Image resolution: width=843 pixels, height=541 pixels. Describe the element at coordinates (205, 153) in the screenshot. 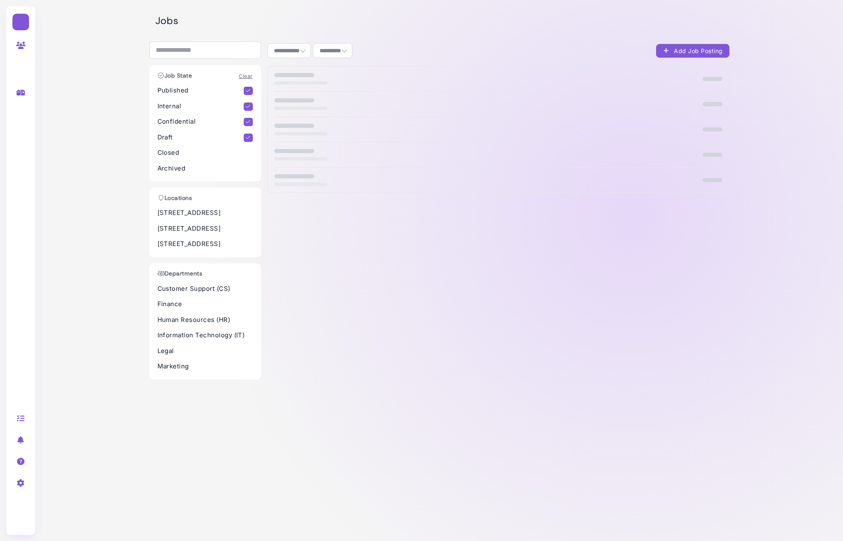

I see `p: Closed` at that location.